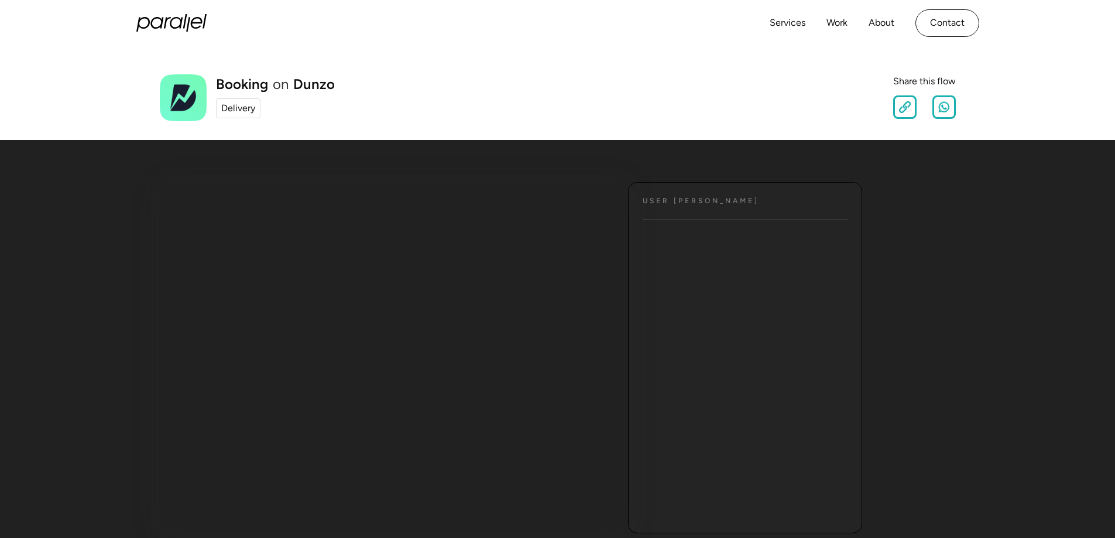 This screenshot has width=1115, height=538. What do you see at coordinates (171, 23) in the screenshot?
I see `a: home` at bounding box center [171, 23].